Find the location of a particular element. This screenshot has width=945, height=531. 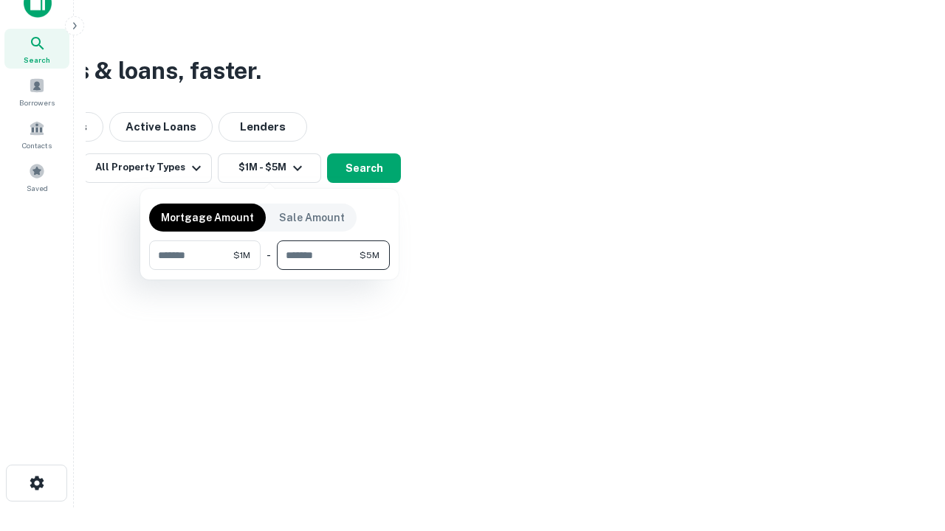

span: $1M is located at coordinates (241, 255).